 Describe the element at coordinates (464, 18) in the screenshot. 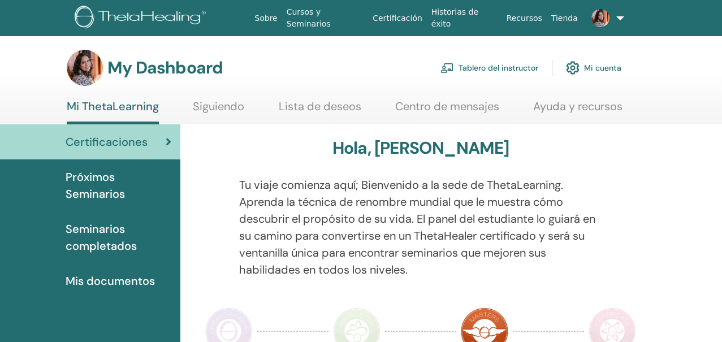

I see `a: Historias de éxito` at that location.